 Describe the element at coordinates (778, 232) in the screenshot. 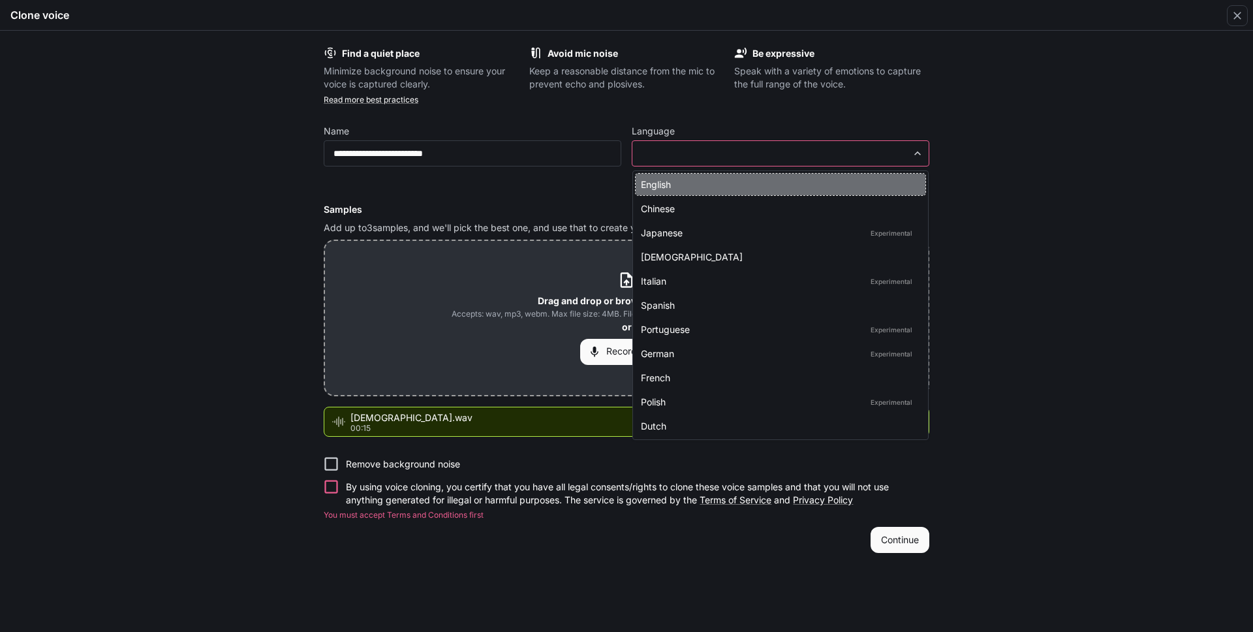

I see `div: Japanese` at that location.